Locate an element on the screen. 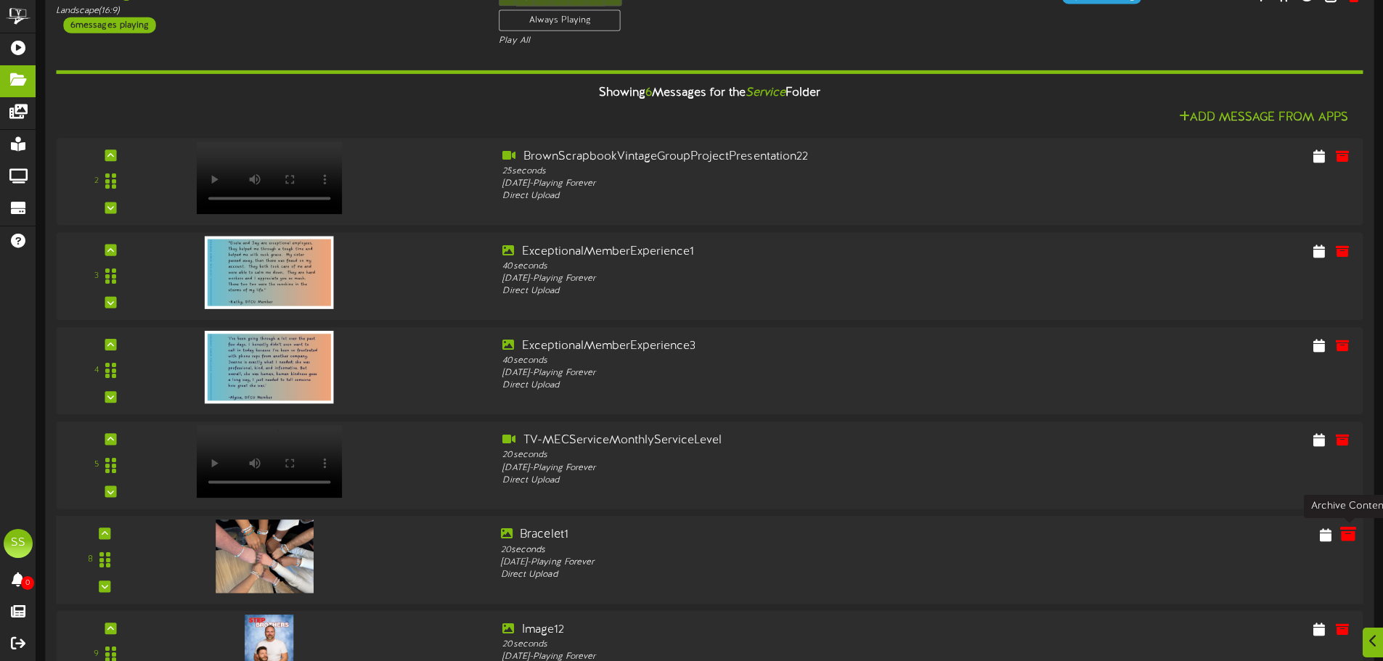 The image size is (1383, 661). div: BrownScrapbookVintageGroupProjectPresentation22 is located at coordinates (764, 157).